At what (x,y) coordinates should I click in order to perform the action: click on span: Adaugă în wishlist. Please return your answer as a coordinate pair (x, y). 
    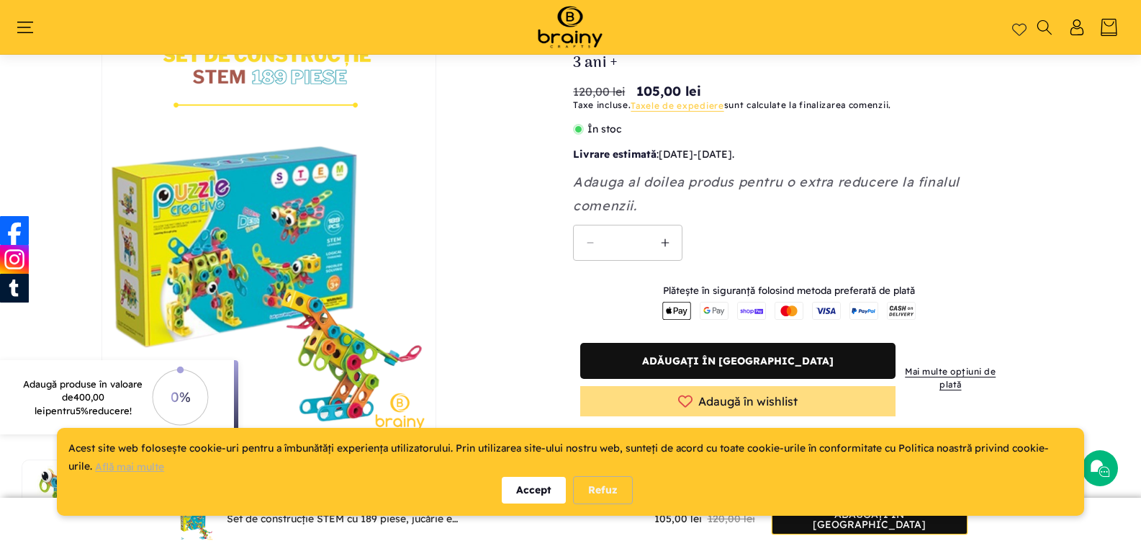
    Looking at the image, I should click on (748, 401).